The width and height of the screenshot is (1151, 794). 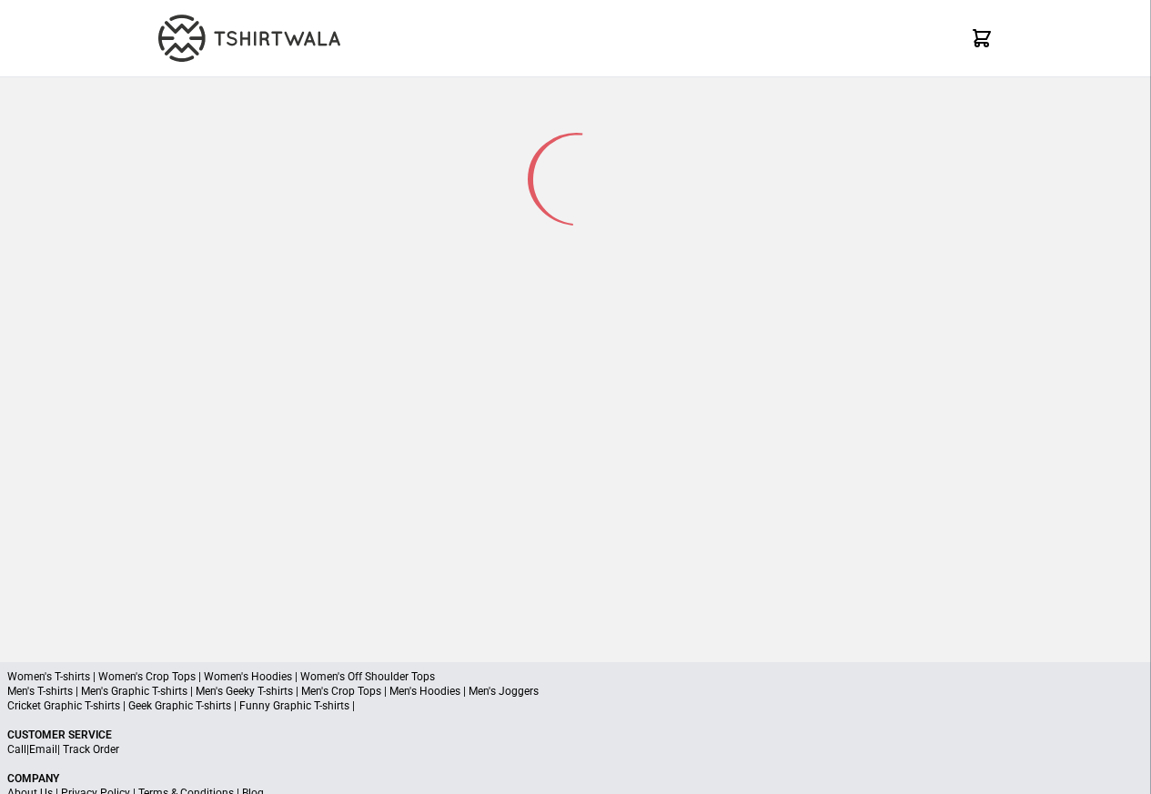 What do you see at coordinates (249, 38) in the screenshot?
I see `img: TW-LOGO-400-104.png` at bounding box center [249, 38].